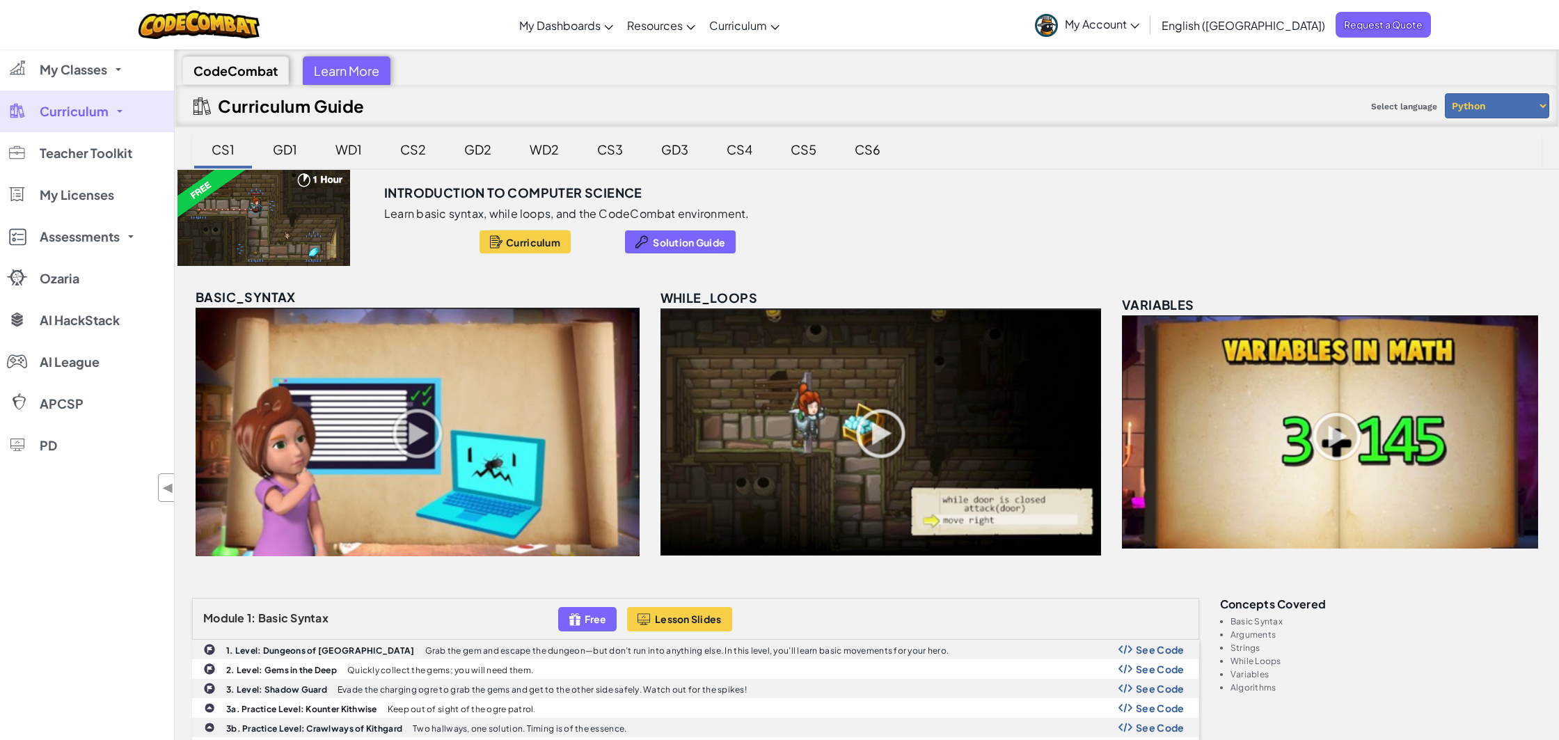 This screenshot has width=1559, height=740. What do you see at coordinates (880, 431) in the screenshot?
I see `img: while_loops_unlocked.png` at bounding box center [880, 431].